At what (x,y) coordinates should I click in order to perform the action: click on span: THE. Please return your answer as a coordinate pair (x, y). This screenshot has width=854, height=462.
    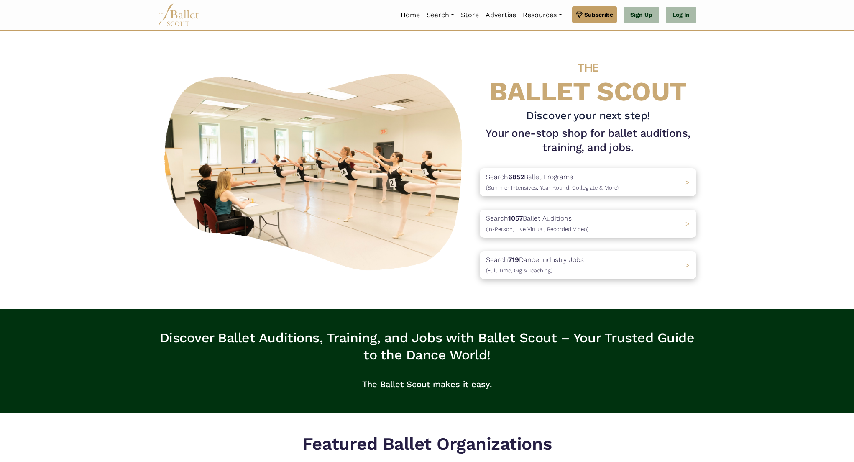
    Looking at the image, I should click on (588, 67).